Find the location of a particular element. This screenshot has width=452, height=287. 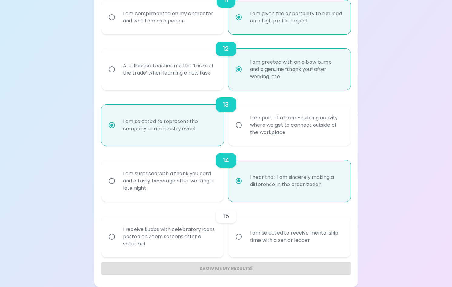

div: I am selected to represent the company at an industry event is located at coordinates (169, 125).